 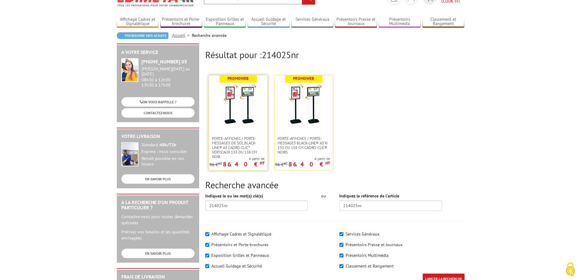 What do you see at coordinates (240, 256) in the screenshot?
I see `label: Exposition Grilles et Panneaux` at bounding box center [240, 256].